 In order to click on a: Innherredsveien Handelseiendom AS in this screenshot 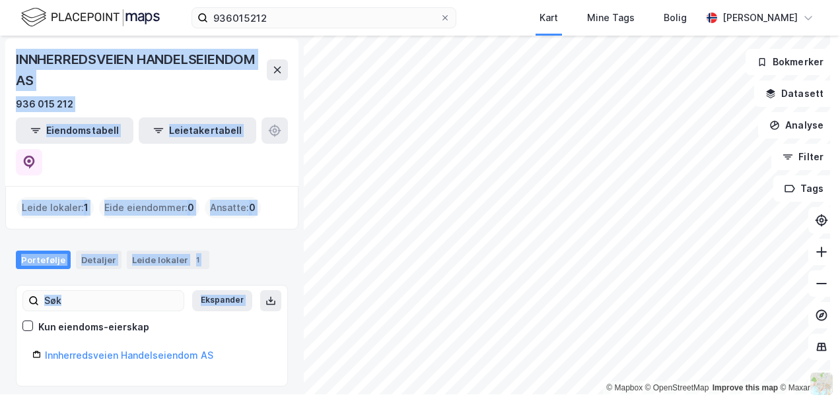, I will do `click(129, 355)`.